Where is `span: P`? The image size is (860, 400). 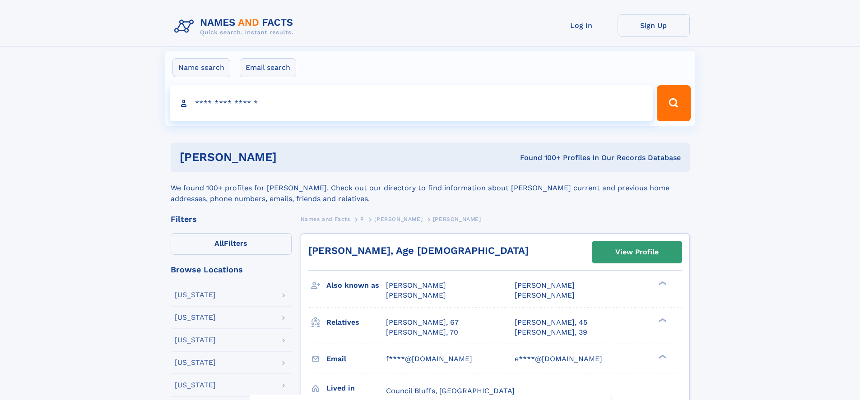 span: P is located at coordinates (362, 219).